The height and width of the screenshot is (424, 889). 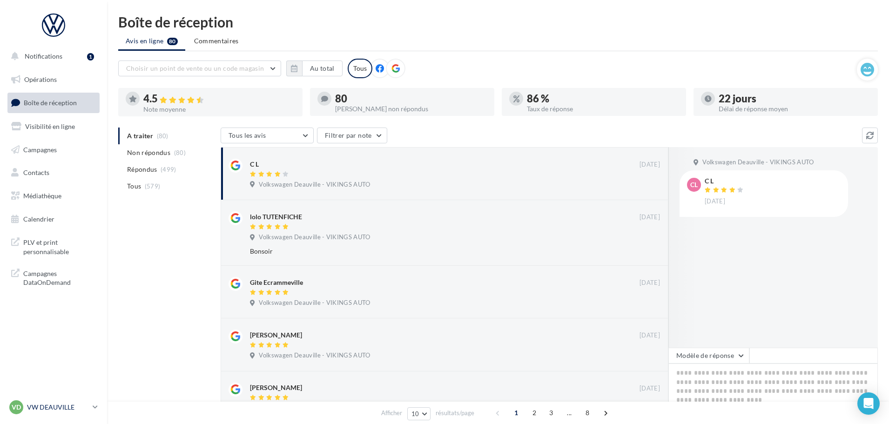 What do you see at coordinates (90, 57) in the screenshot?
I see `div: 1` at bounding box center [90, 57].